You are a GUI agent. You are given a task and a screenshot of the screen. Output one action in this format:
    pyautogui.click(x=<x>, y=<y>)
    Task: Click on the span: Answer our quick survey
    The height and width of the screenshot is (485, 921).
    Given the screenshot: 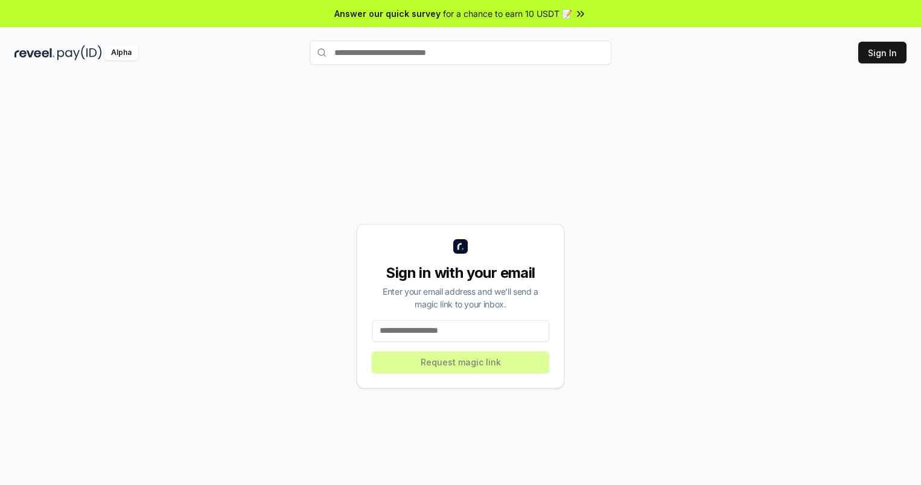 What is the action you would take?
    pyautogui.click(x=388, y=13)
    